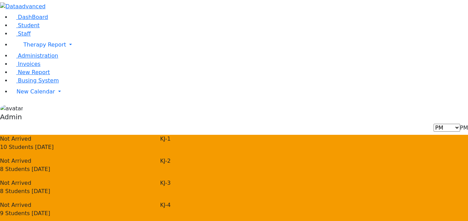 Image resolution: width=468 pixels, height=221 pixels. Describe the element at coordinates (25, 25) in the screenshot. I see `a: Student` at that location.